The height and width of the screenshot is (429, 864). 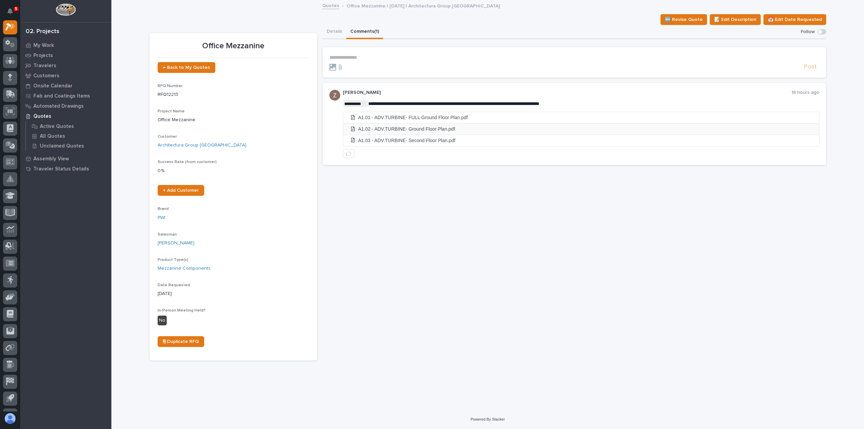 What do you see at coordinates (181, 341) in the screenshot?
I see `a: ⎘ Duplicate RFQ` at bounding box center [181, 341].